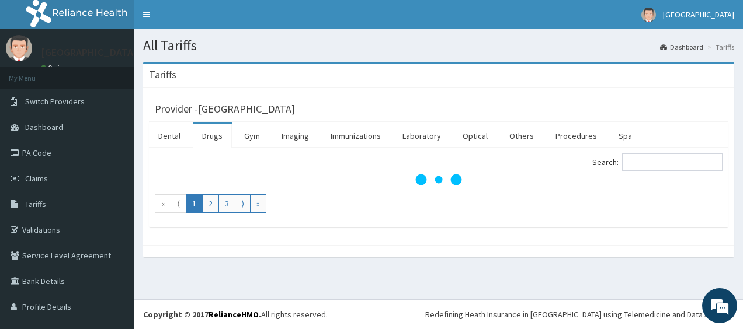 This screenshot has height=329, width=743. What do you see at coordinates (439, 314) in the screenshot?
I see `footer: All rights reserved.` at bounding box center [439, 314].